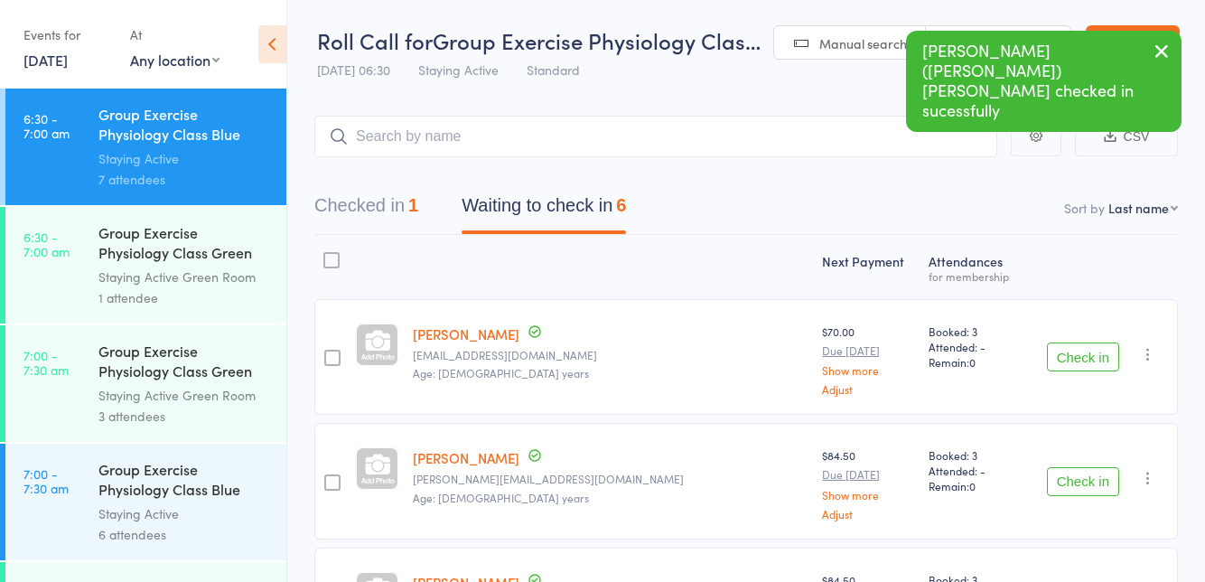 Image resolution: width=1205 pixels, height=582 pixels. What do you see at coordinates (145, 383) in the screenshot?
I see `a: 7:00 -7:30 amGroup Exercise Physiology Class Green RoomStaying Active Green Room3 attendees` at bounding box center [145, 383].